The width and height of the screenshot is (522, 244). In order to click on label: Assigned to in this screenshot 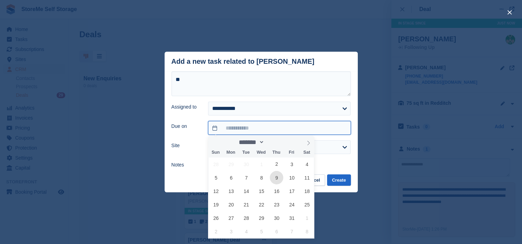, I will do `click(186, 107)`.